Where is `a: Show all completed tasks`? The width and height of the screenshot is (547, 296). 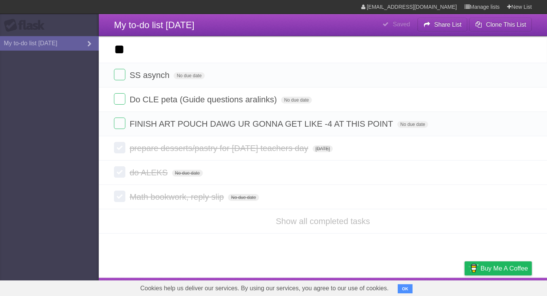
a: Show all completed tasks is located at coordinates (323, 221).